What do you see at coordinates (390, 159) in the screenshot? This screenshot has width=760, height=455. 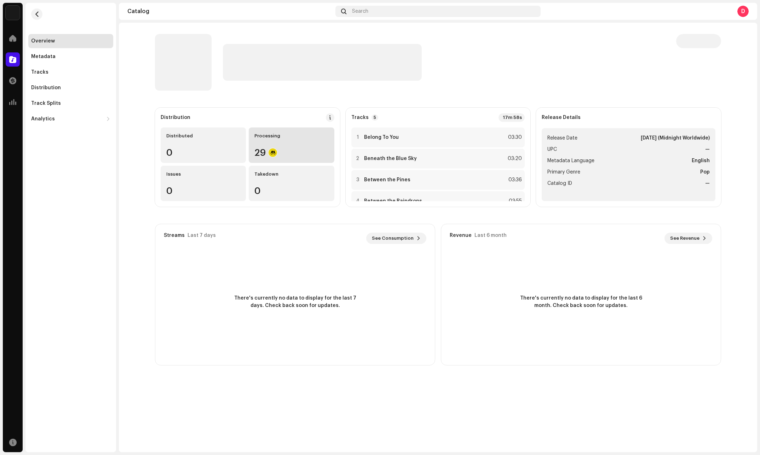 I see `strong: Beneath the Blue Sky` at bounding box center [390, 159].